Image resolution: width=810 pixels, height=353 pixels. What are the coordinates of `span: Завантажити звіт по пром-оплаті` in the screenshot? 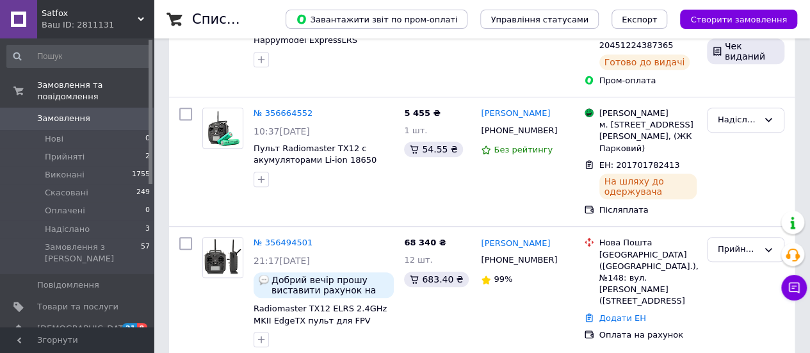 It's located at (377, 19).